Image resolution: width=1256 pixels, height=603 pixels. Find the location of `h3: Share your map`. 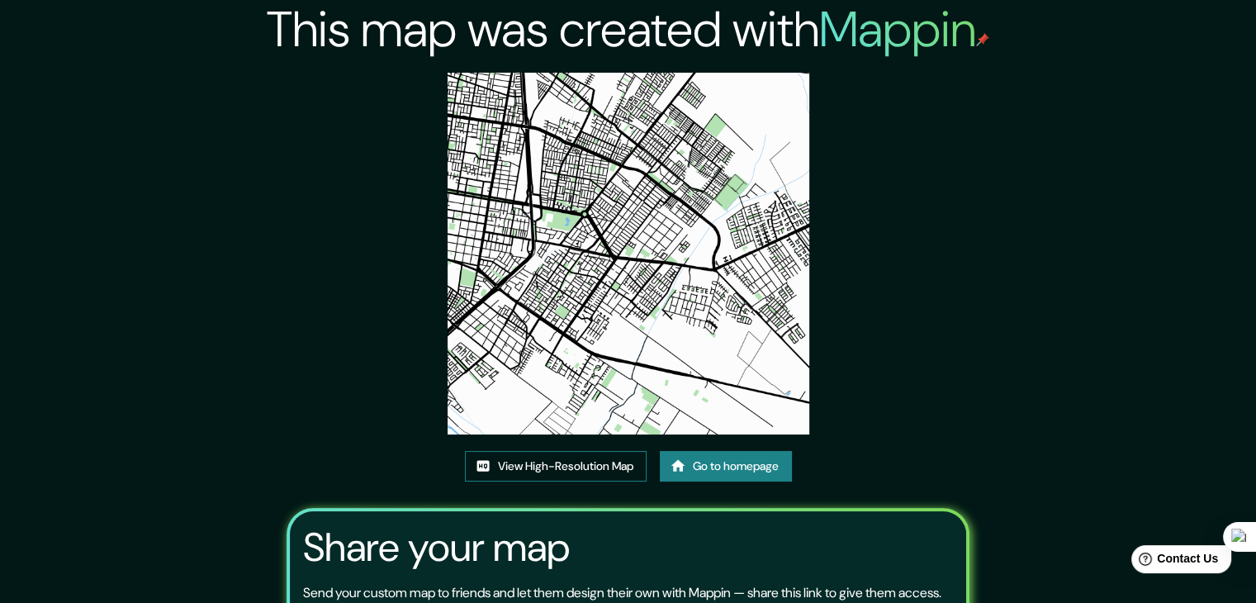

h3: Share your map is located at coordinates (436, 547).